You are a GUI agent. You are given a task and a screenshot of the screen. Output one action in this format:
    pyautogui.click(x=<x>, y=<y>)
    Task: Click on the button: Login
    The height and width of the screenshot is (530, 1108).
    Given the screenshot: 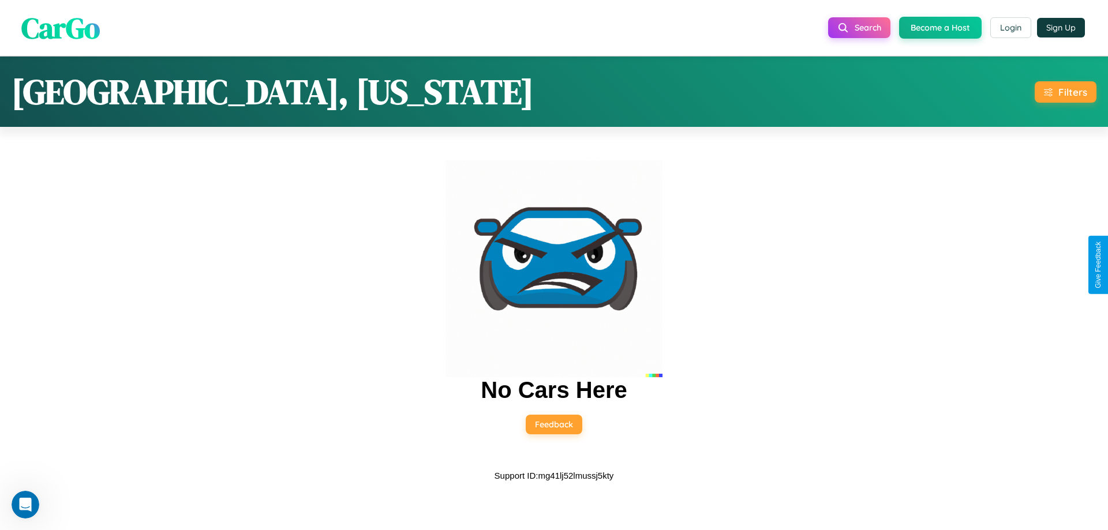 What is the action you would take?
    pyautogui.click(x=1010, y=28)
    